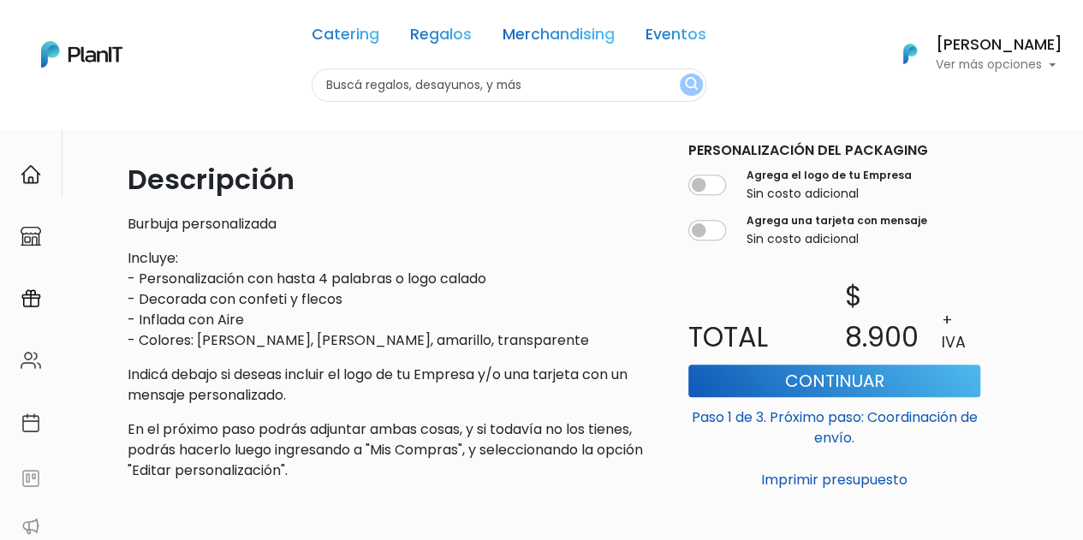 The image size is (1083, 540). What do you see at coordinates (834, 151) in the screenshot?
I see `p: Personalización del packaging` at bounding box center [834, 151].